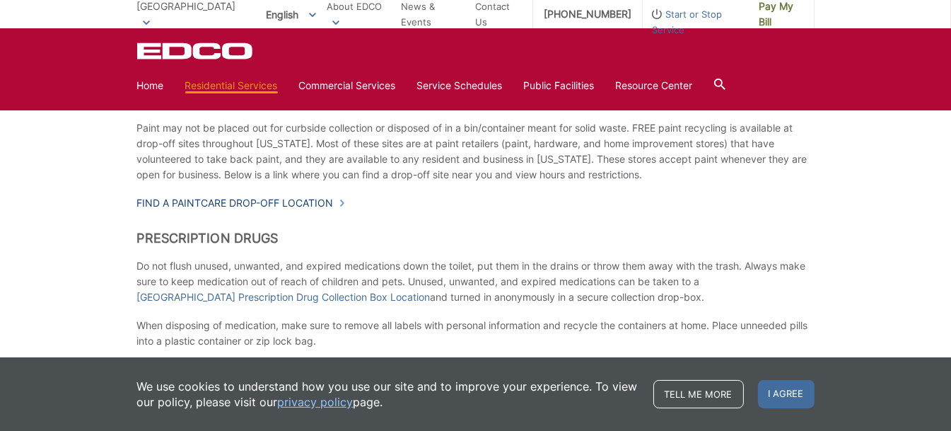 The height and width of the screenshot is (431, 951). I want to click on a: EDCD logo. Return to the homepage., so click(196, 51).